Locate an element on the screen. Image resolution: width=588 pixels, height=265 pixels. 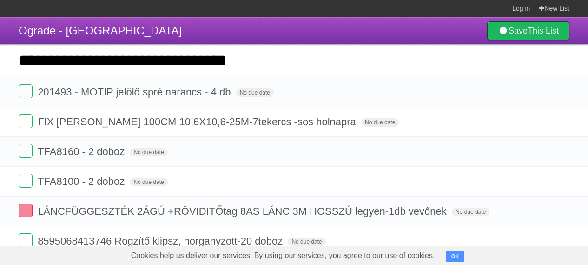
span: LÁNCFÜGGESZTÉK 2ÁGÚ +RÖVIDITŐtag 8AS LÁNC 3M HOSSZÚ legyen-1db vevőnek is located at coordinates (243, 211).